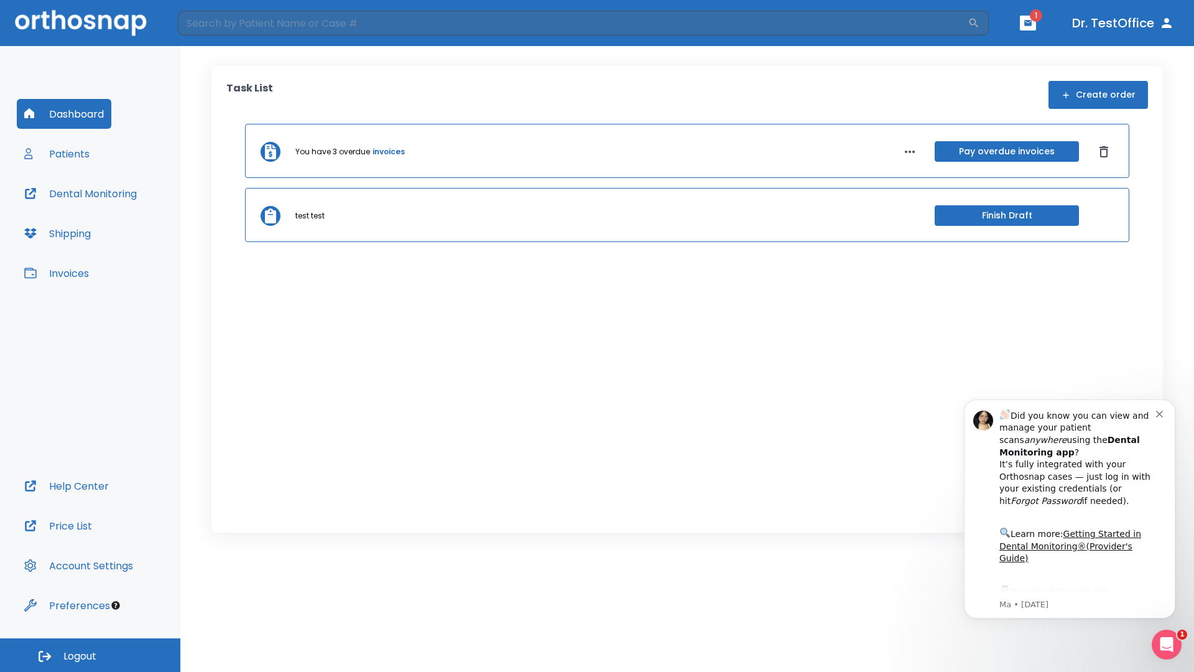 The height and width of the screenshot is (672, 1194). Describe the element at coordinates (389, 152) in the screenshot. I see `a: invoices` at that location.